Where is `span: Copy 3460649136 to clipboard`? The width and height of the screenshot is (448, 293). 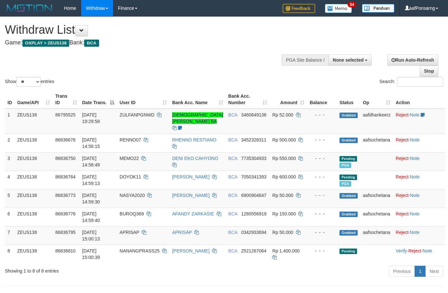
span: Copy 3460649136 to clipboard is located at coordinates (254, 115).